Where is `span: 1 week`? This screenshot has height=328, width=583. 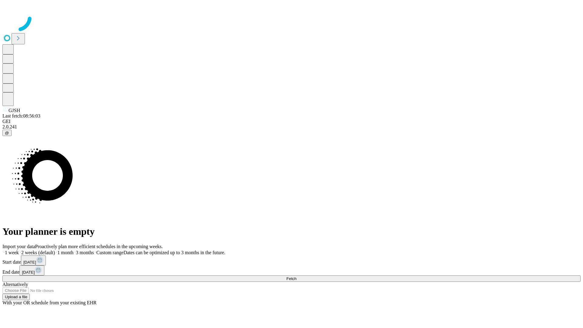
span: 1 week is located at coordinates (12, 252).